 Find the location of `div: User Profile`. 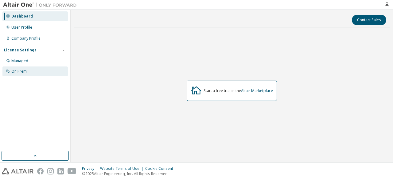

div: User Profile is located at coordinates (22, 27).